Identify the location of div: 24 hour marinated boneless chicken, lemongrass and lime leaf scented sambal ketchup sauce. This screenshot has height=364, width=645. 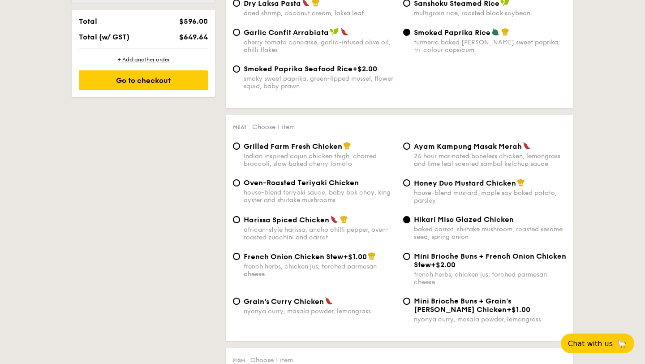
(490, 160).